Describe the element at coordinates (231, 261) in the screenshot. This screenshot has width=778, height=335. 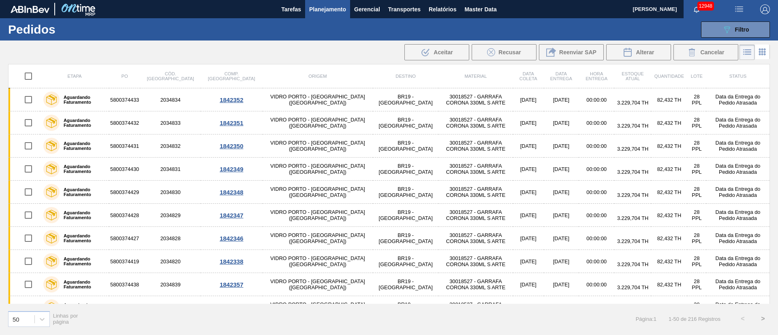
I see `div: 1842338` at that location.